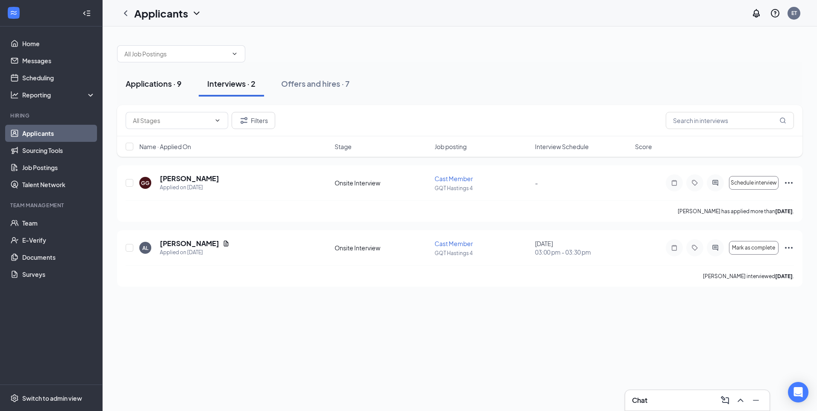 The image size is (817, 411). Describe the element at coordinates (52, 398) in the screenshot. I see `div: Switch to admin view` at that location.